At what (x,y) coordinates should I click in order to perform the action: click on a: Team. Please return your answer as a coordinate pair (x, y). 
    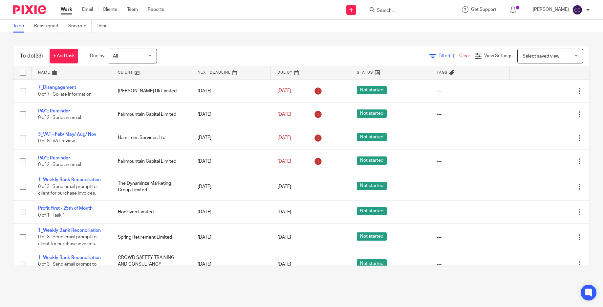
    Looking at the image, I should click on (132, 10).